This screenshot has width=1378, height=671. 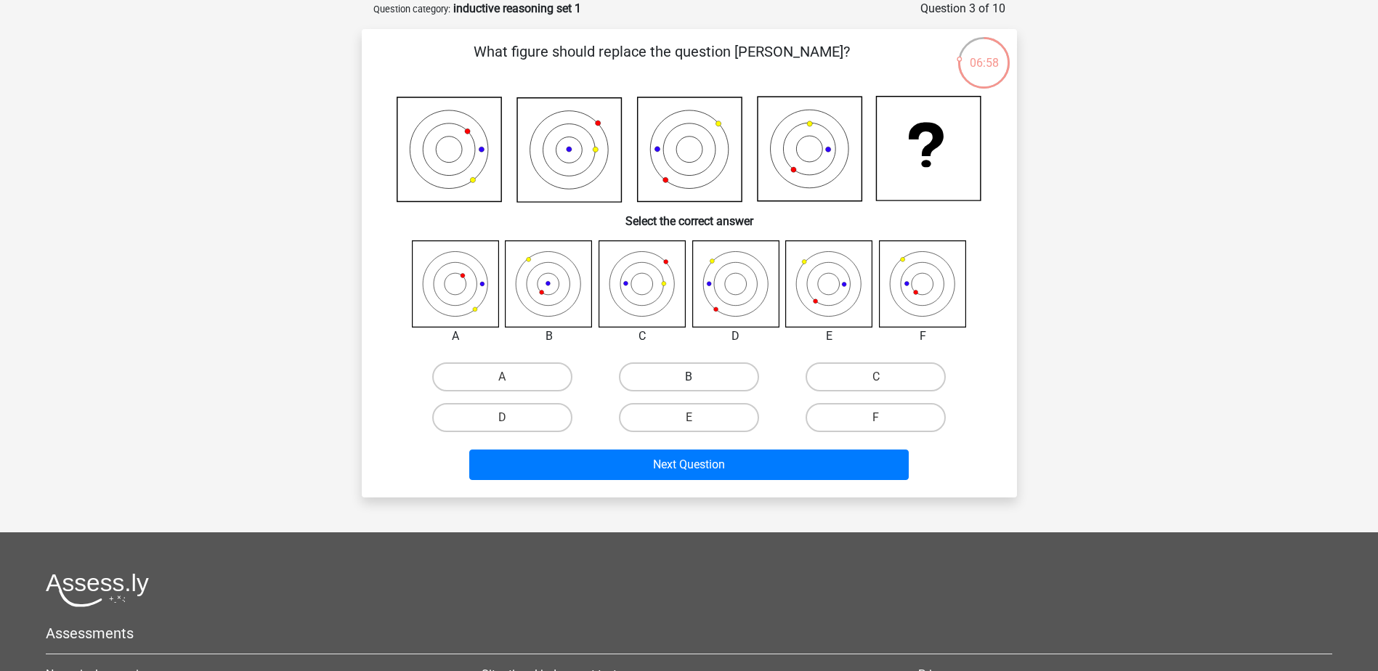 What do you see at coordinates (689, 377) in the screenshot?
I see `label: B` at bounding box center [689, 377].